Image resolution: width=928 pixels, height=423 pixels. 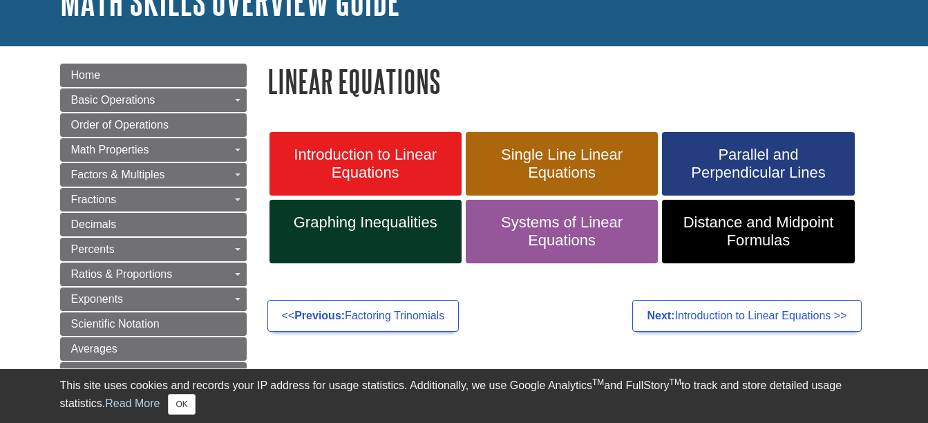 What do you see at coordinates (94, 224) in the screenshot?
I see `span: Decimals` at bounding box center [94, 224].